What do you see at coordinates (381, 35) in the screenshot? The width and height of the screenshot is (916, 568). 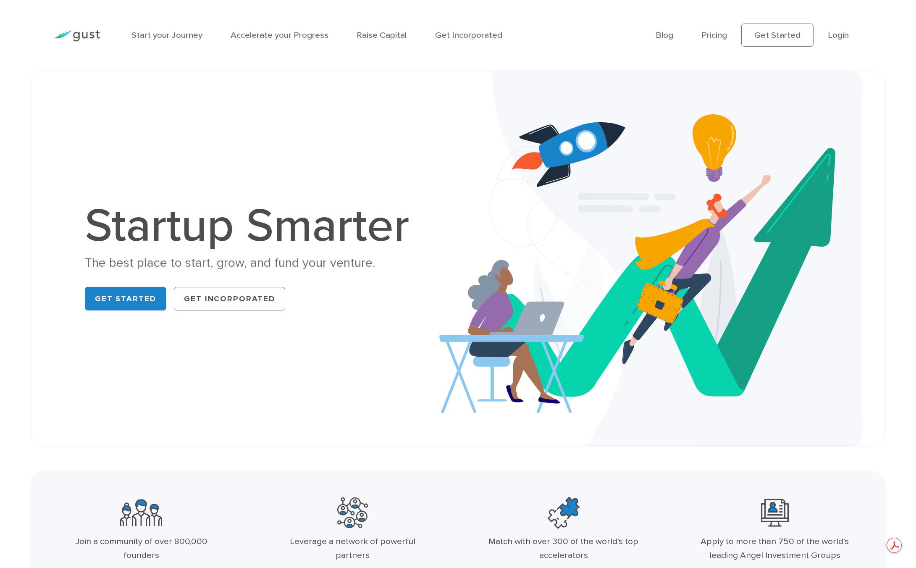 I see `a: Raise Capital` at bounding box center [381, 35].